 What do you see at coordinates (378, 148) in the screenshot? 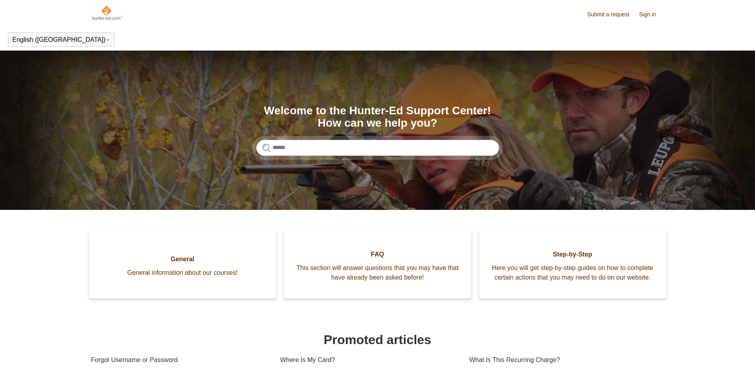
I see `input: Search` at bounding box center [378, 148].